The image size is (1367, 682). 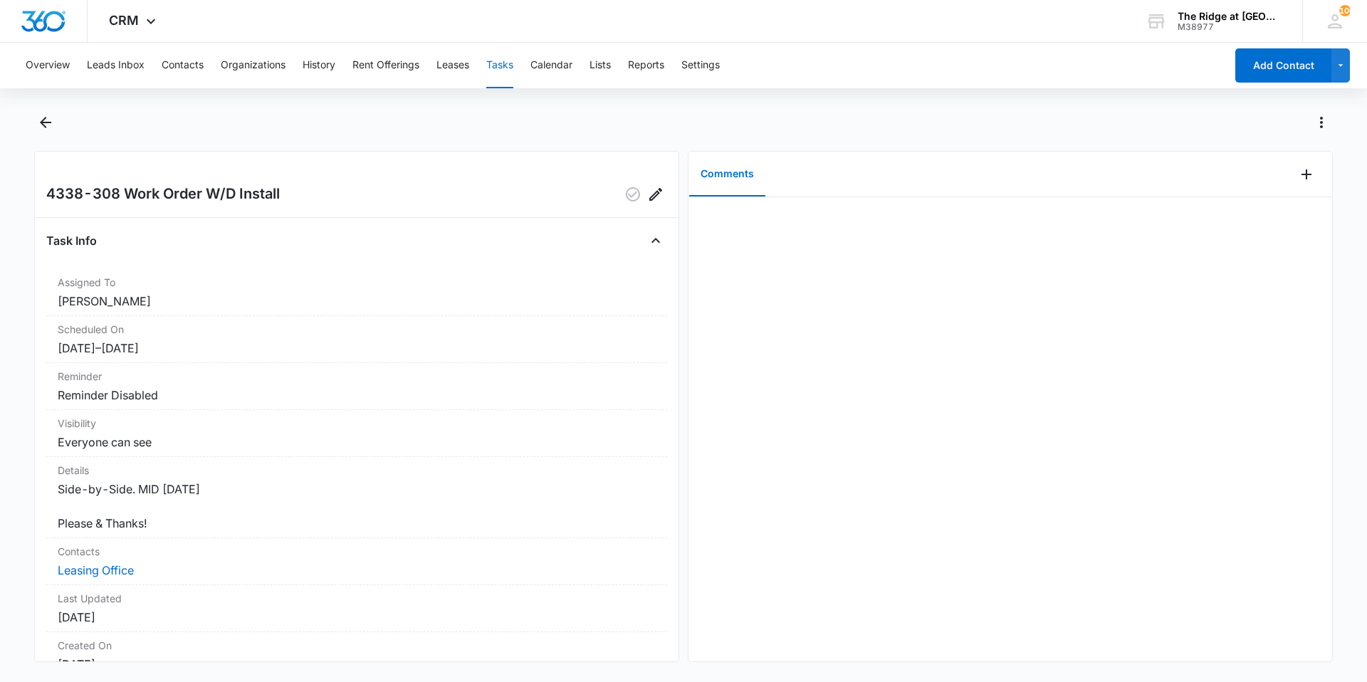 I want to click on dt: Created On, so click(x=357, y=645).